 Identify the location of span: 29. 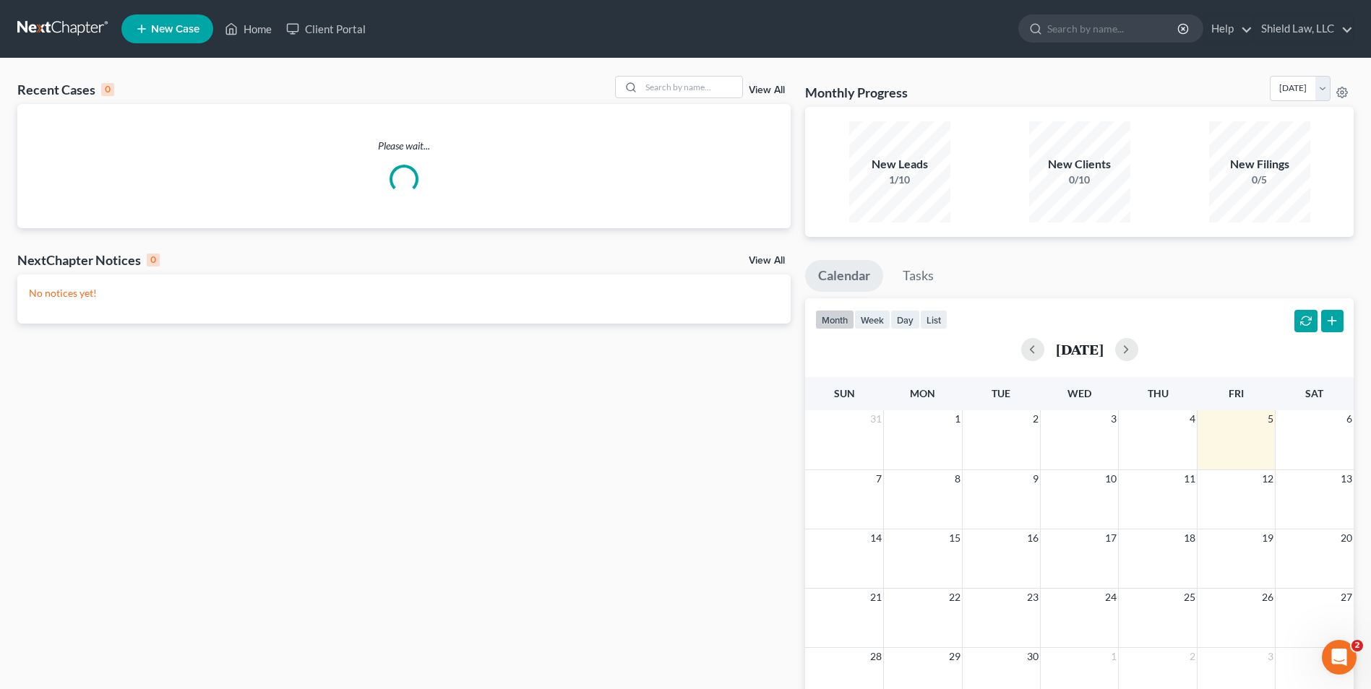
(955, 657).